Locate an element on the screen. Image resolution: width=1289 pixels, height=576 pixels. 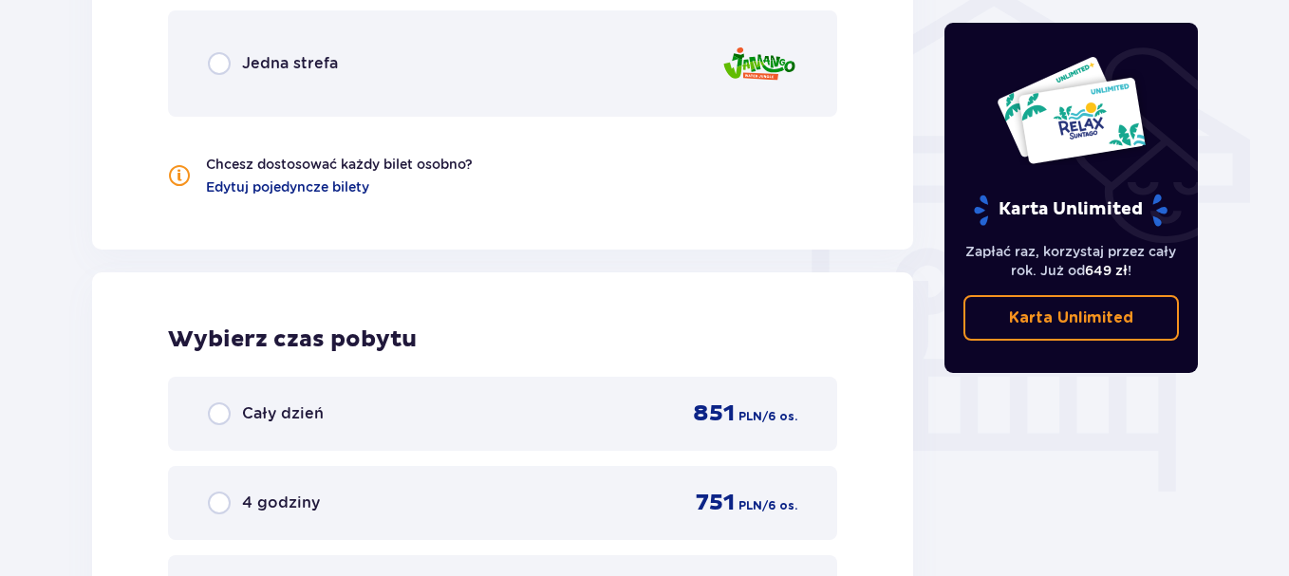
span: 649 zł is located at coordinates (1106, 271).